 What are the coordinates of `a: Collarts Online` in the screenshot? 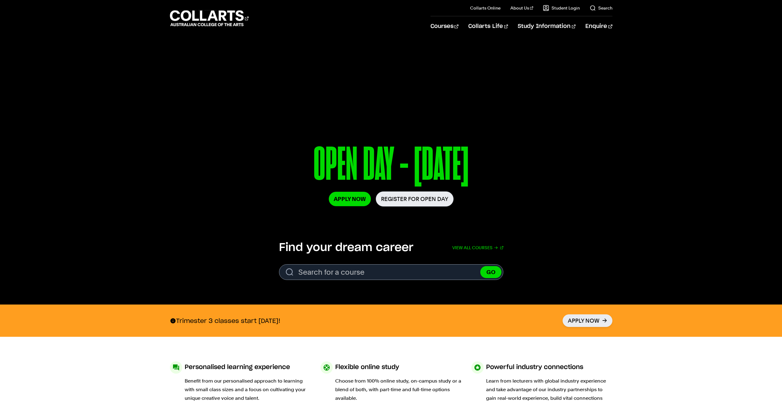 It's located at (485, 8).